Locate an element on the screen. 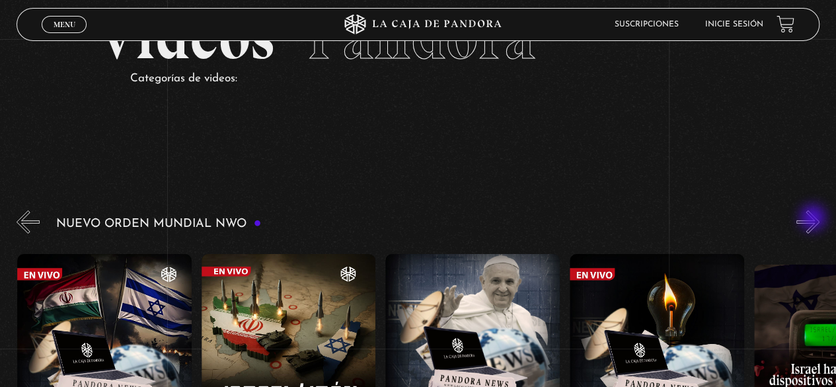 This screenshot has height=387, width=836. span: Menu is located at coordinates (64, 24).